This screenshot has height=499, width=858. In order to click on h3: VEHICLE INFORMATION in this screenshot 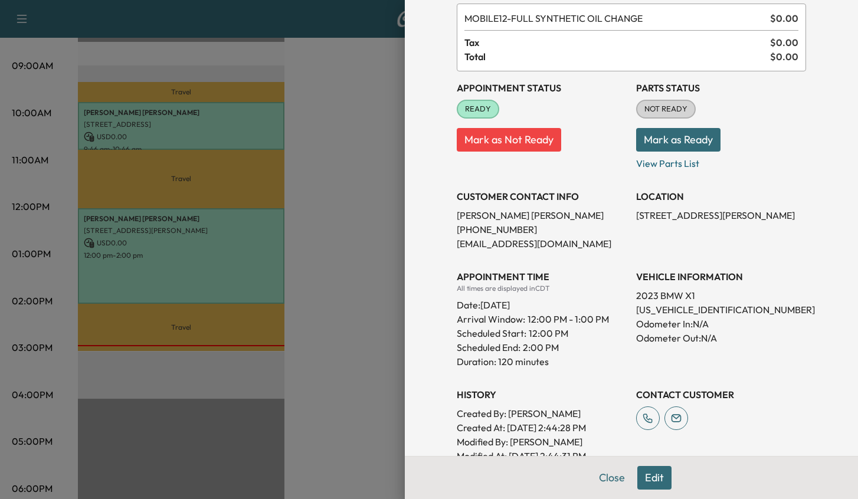, I will do `click(721, 277)`.